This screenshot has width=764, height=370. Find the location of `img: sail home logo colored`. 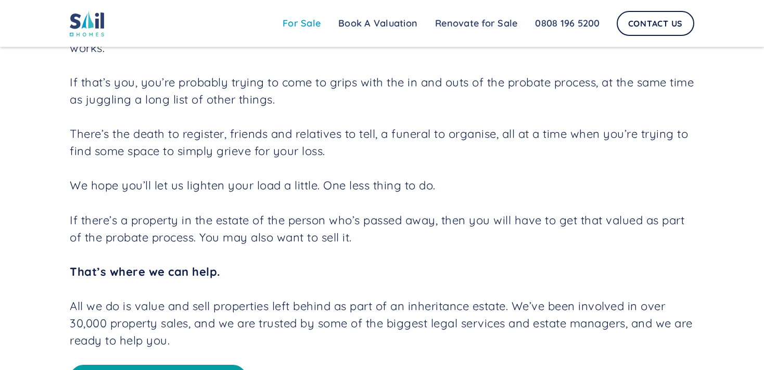

img: sail home logo colored is located at coordinates (87, 23).